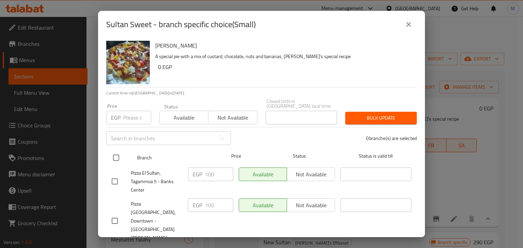 The height and width of the screenshot is (248, 523). Describe the element at coordinates (285, 67) in the screenshot. I see `h6: 0 EGP` at that location.